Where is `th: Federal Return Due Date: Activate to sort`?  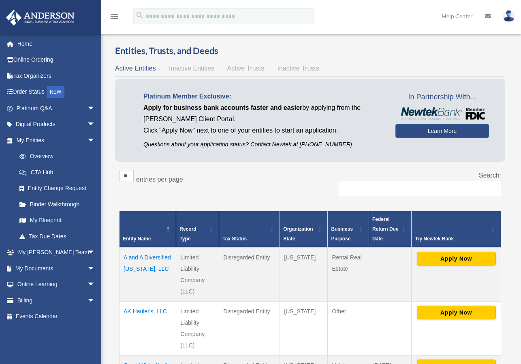 th: Federal Return Due Date: Activate to sort is located at coordinates (390, 229).